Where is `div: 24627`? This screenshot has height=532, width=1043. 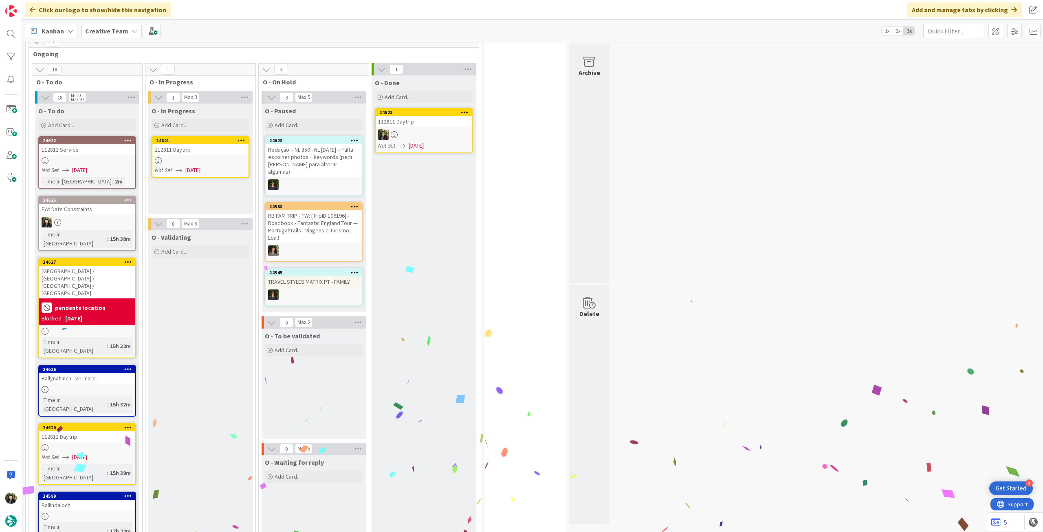 div: 24627 is located at coordinates (87, 262).